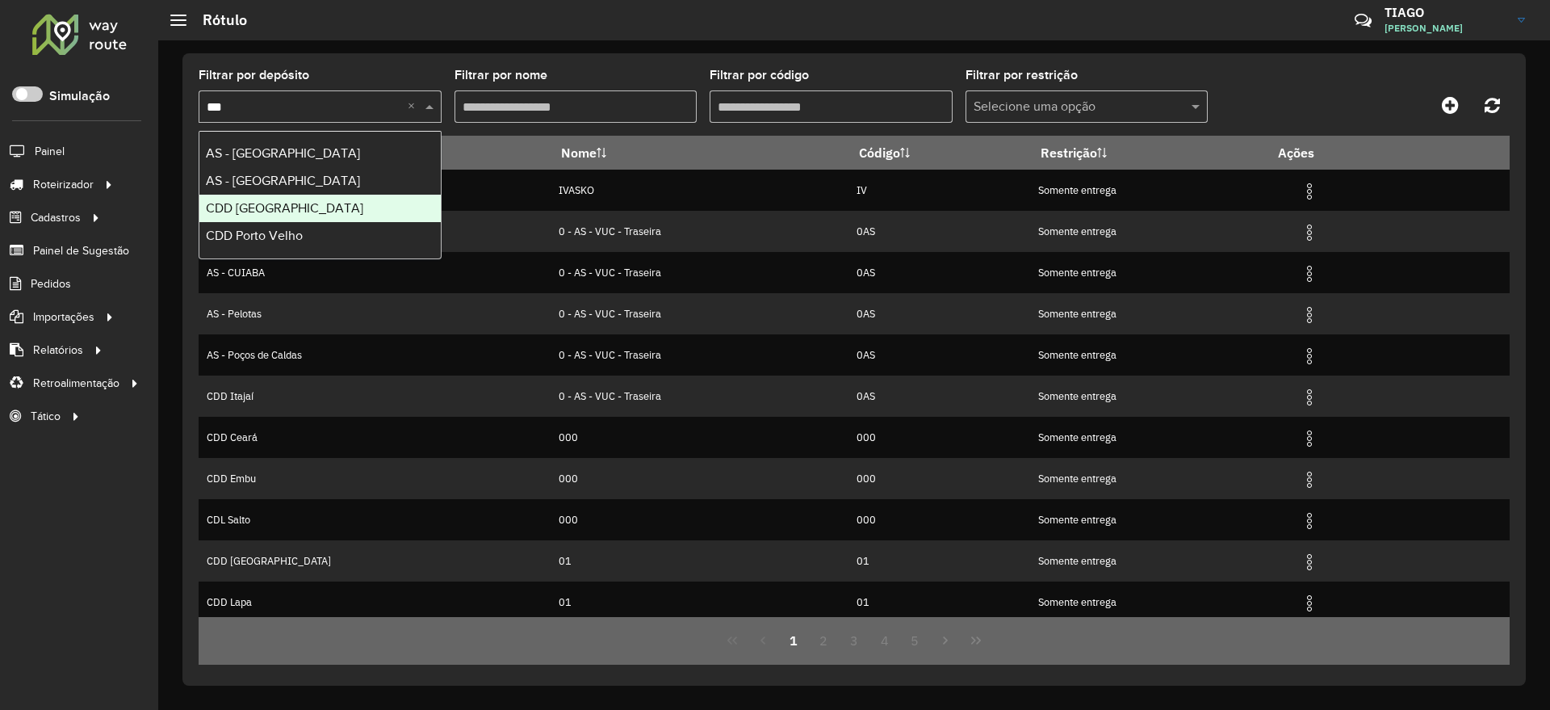 This screenshot has width=1550, height=710. What do you see at coordinates (49, 151) in the screenshot?
I see `span: Painel` at bounding box center [49, 151].